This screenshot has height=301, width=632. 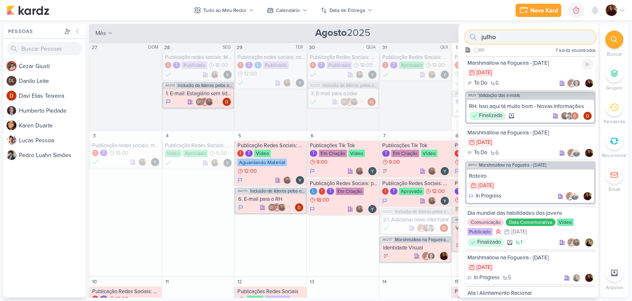 What do you see at coordinates (416, 57) in the screenshot?
I see `div: Publicação Redes Sociais: Dica de entrevista de estágio` at bounding box center [416, 57].